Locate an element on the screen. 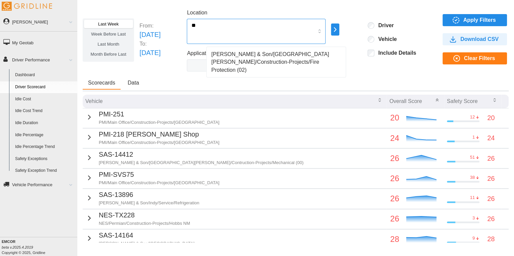 The width and height of the screenshot is (514, 256). span: Download CSV is located at coordinates (479, 39).